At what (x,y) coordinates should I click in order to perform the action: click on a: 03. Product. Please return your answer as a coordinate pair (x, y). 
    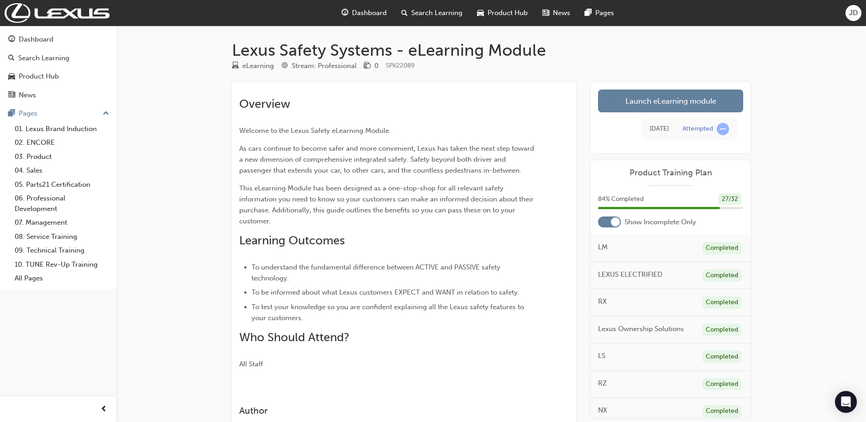
    Looking at the image, I should click on (62, 157).